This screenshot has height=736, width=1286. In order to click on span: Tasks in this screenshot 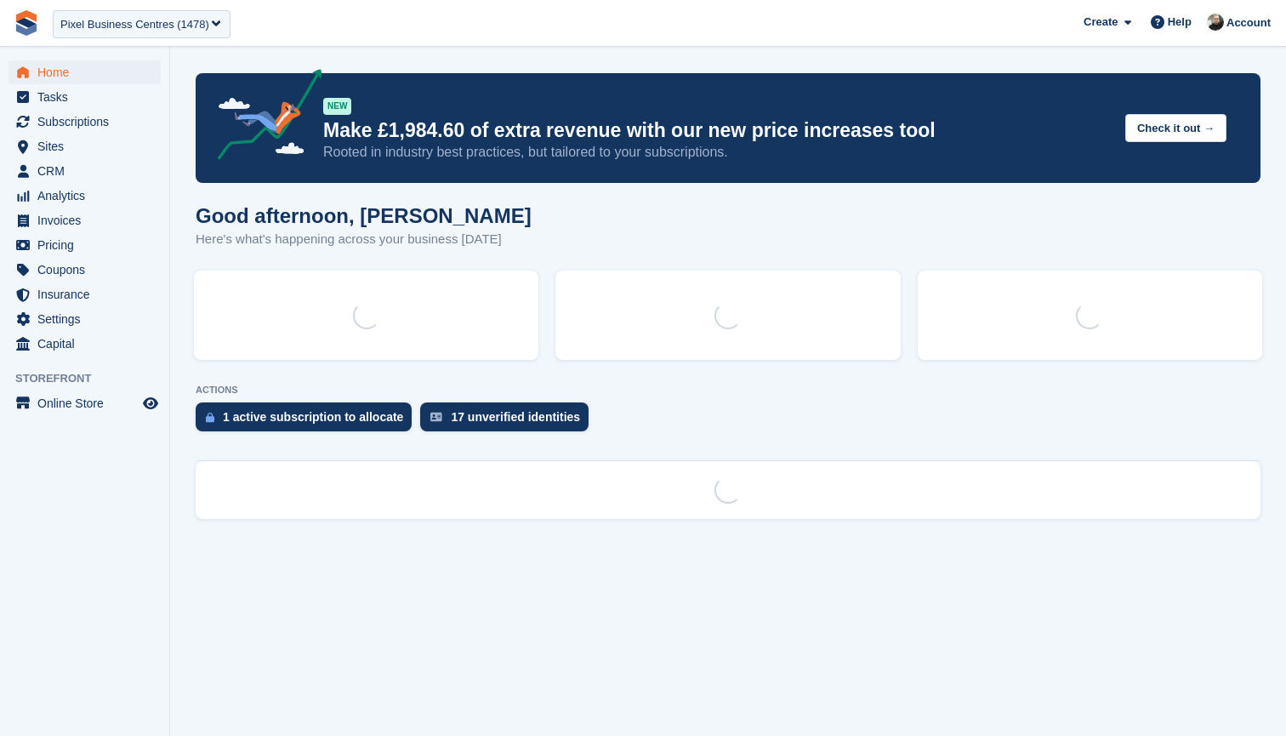, I will do `click(88, 97)`.